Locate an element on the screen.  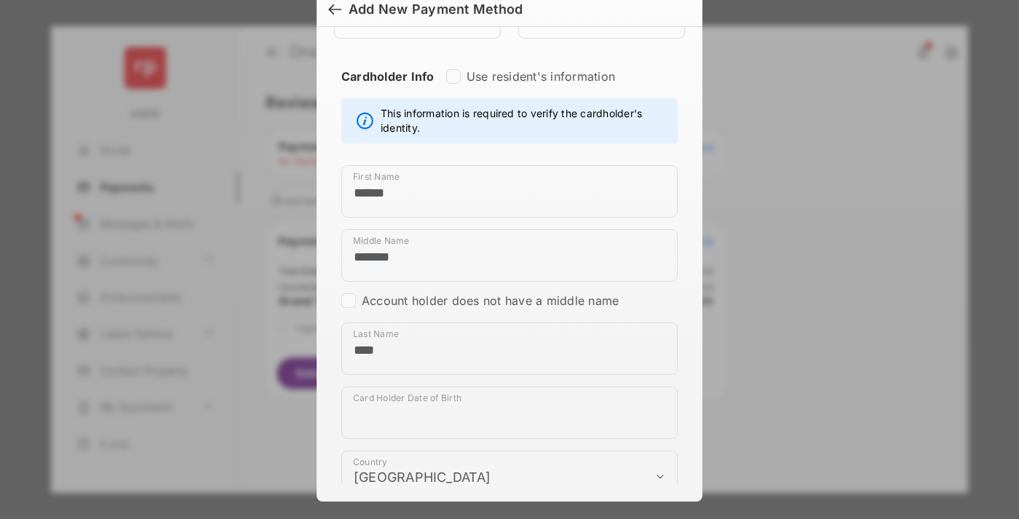
label: Use resident's information is located at coordinates (541, 76).